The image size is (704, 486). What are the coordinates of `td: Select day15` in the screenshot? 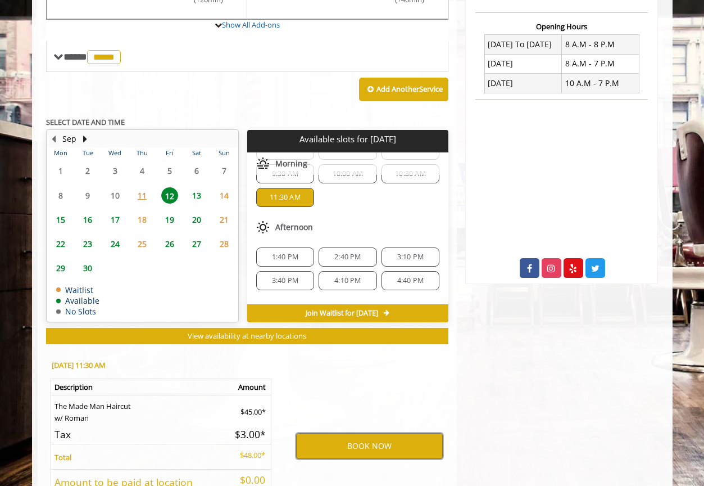 It's located at (61, 219).